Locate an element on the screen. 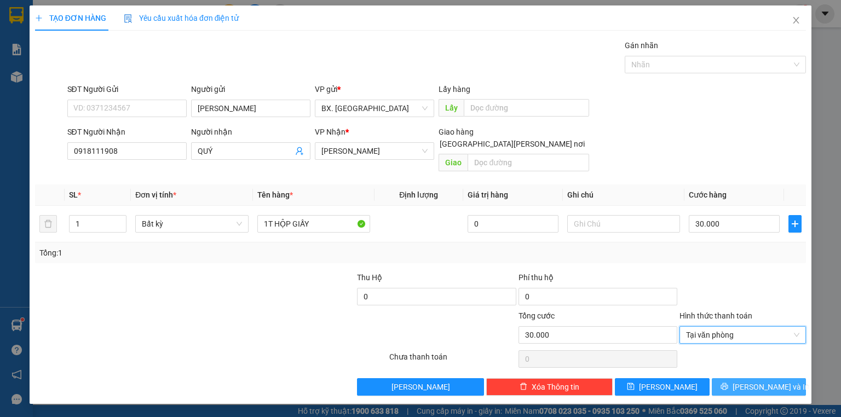 The width and height of the screenshot is (841, 417). div: Phí thu hộ is located at coordinates (598, 280).